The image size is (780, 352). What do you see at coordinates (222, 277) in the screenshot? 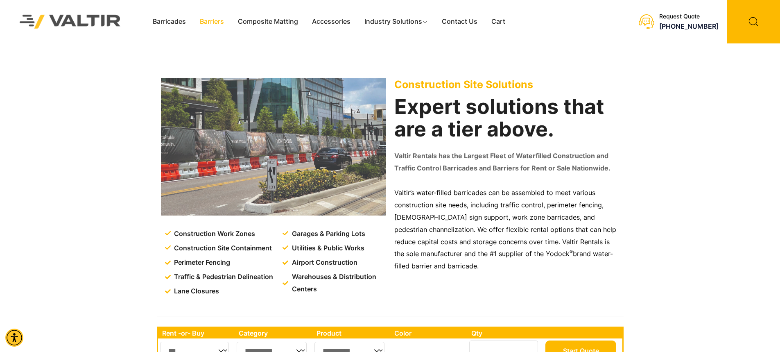
I see `span: Traffic & Pedestrian Delineation` at bounding box center [222, 277].